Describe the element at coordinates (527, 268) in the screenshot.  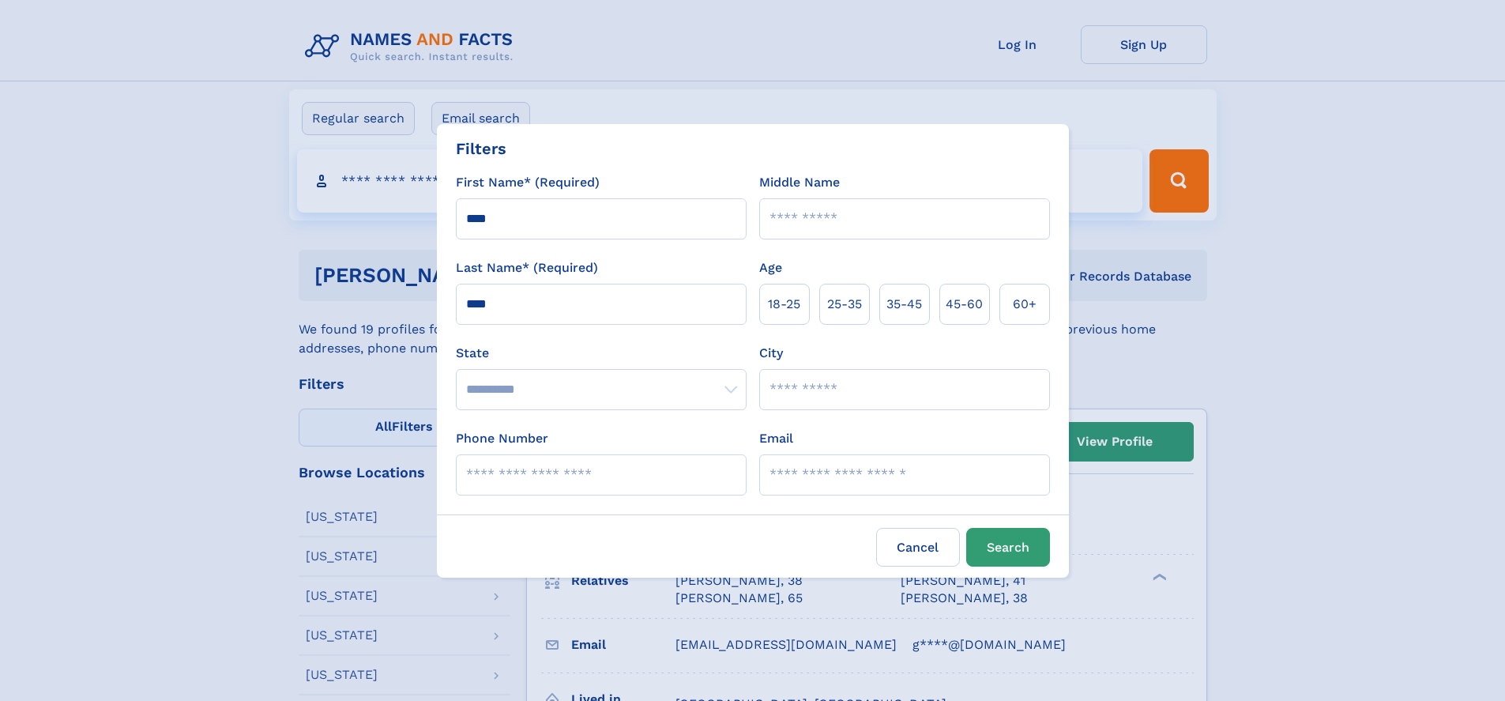
I see `label: Last Name* (Required)` at that location.